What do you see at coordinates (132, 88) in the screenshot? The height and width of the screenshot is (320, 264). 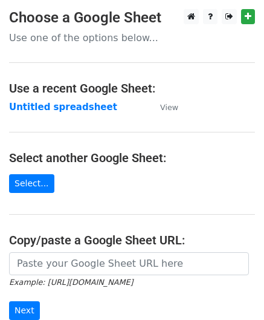 I see `h4: Use a recent Google Sheet:` at bounding box center [132, 88].